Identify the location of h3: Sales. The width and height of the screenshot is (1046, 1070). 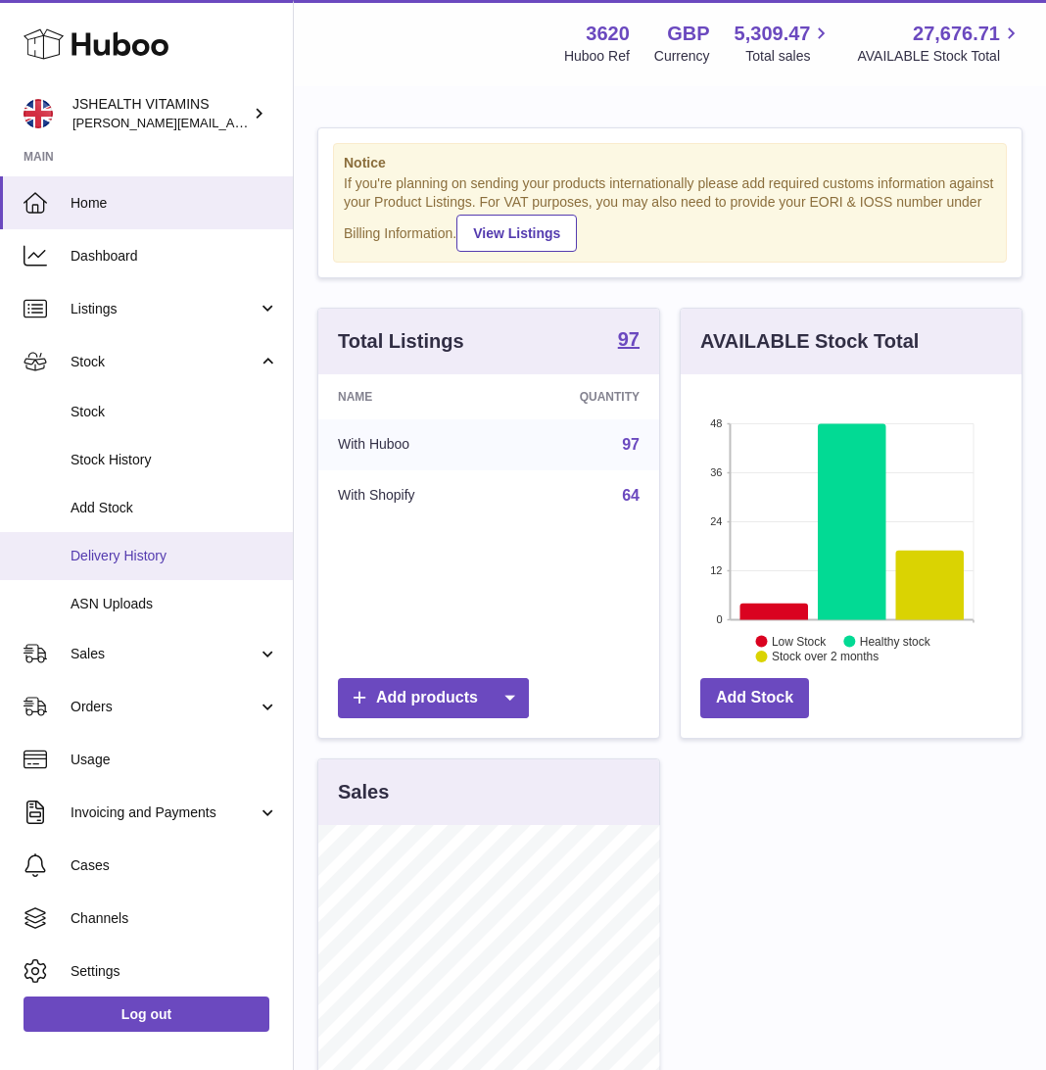
(363, 792).